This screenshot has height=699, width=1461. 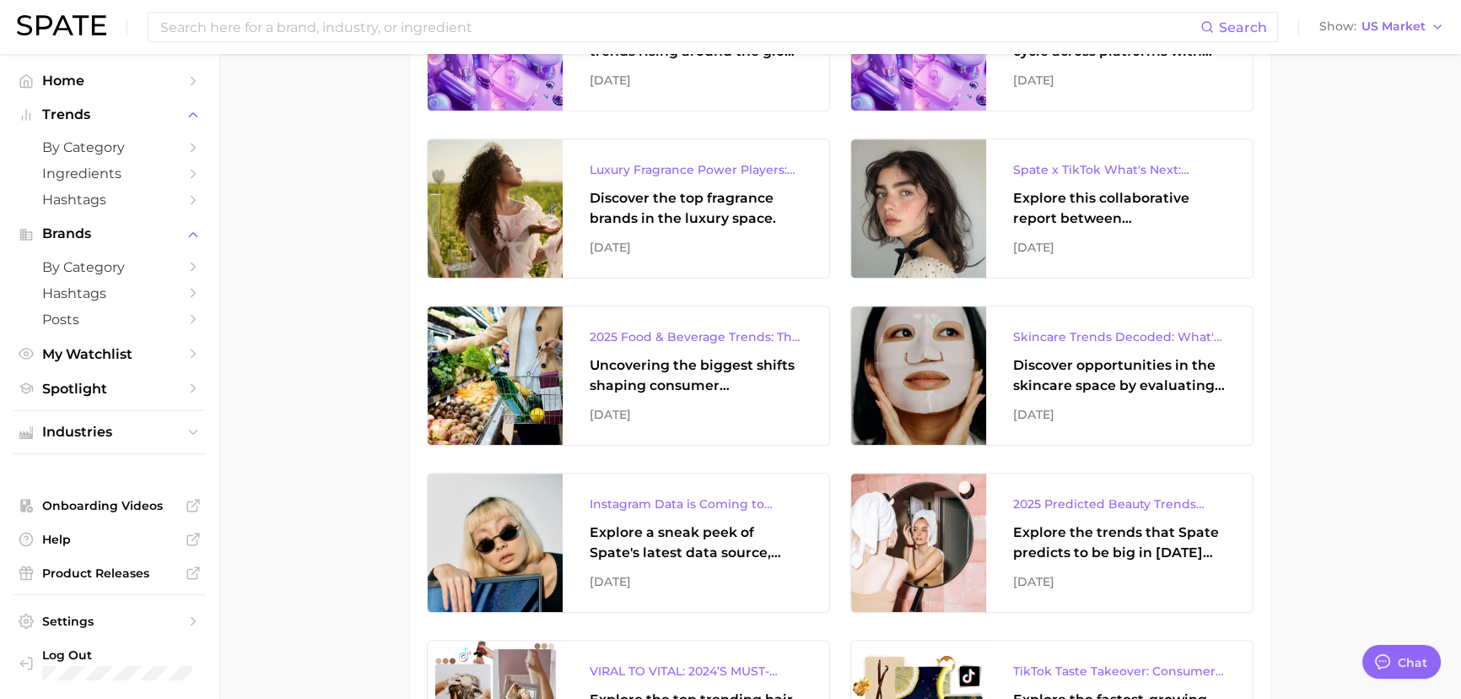 I want to click on img: SPATE, so click(x=62, y=25).